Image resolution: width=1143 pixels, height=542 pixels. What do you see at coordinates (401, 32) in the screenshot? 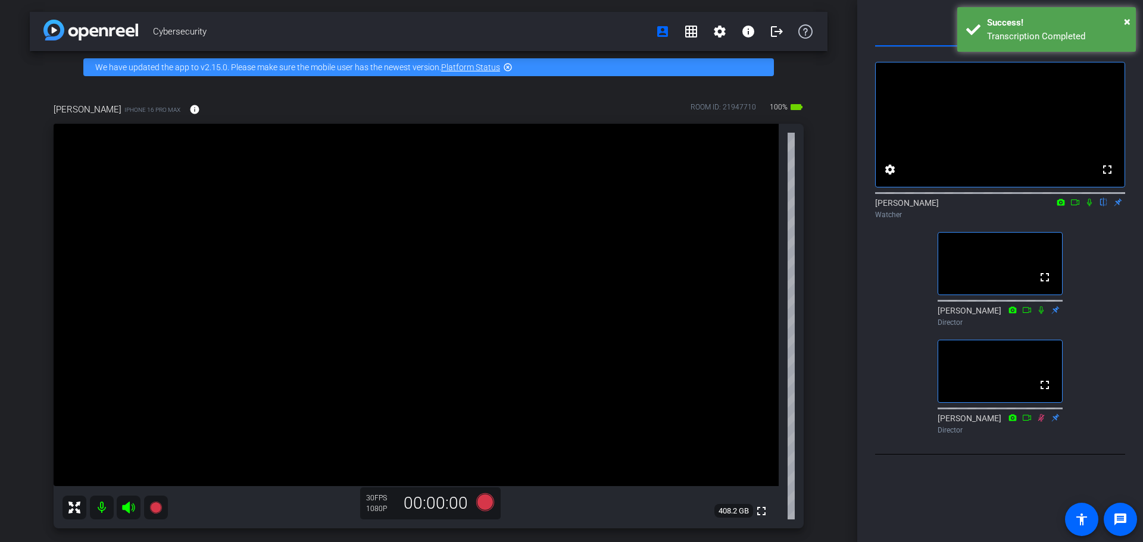
I see `span: Cybersecurity` at bounding box center [401, 32].